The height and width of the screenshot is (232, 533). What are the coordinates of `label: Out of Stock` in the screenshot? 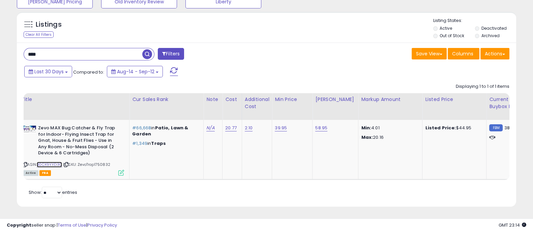 It's located at (452, 35).